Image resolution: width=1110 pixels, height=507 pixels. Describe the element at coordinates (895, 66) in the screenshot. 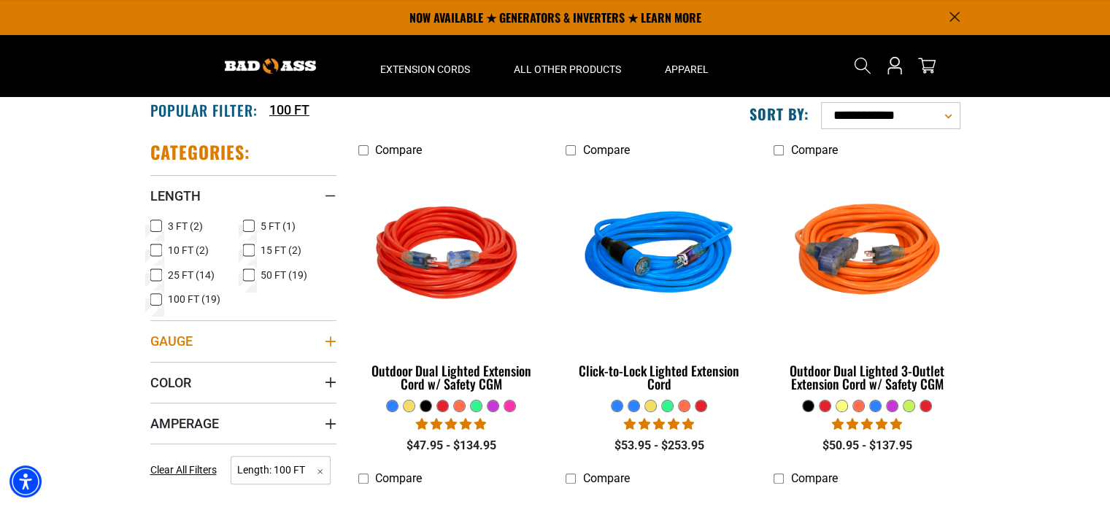

I see `a: Open this option` at that location.